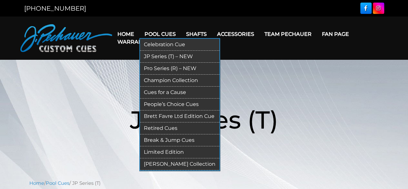 Image resolution: width=408 pixels, height=189 pixels. Describe the element at coordinates (166, 42) in the screenshot. I see `a: Cart` at that location.